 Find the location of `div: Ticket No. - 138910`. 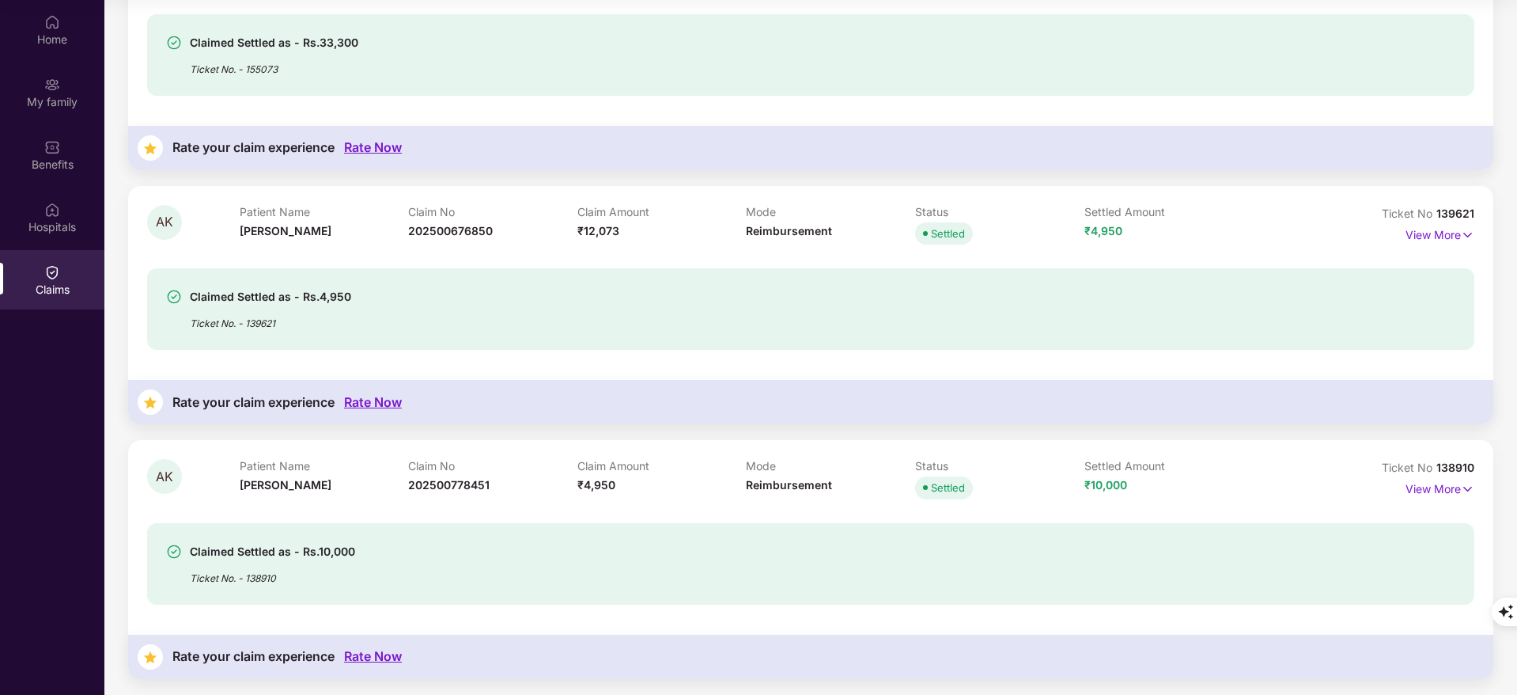

div: Ticket No. - 138910 is located at coordinates (272, 573).